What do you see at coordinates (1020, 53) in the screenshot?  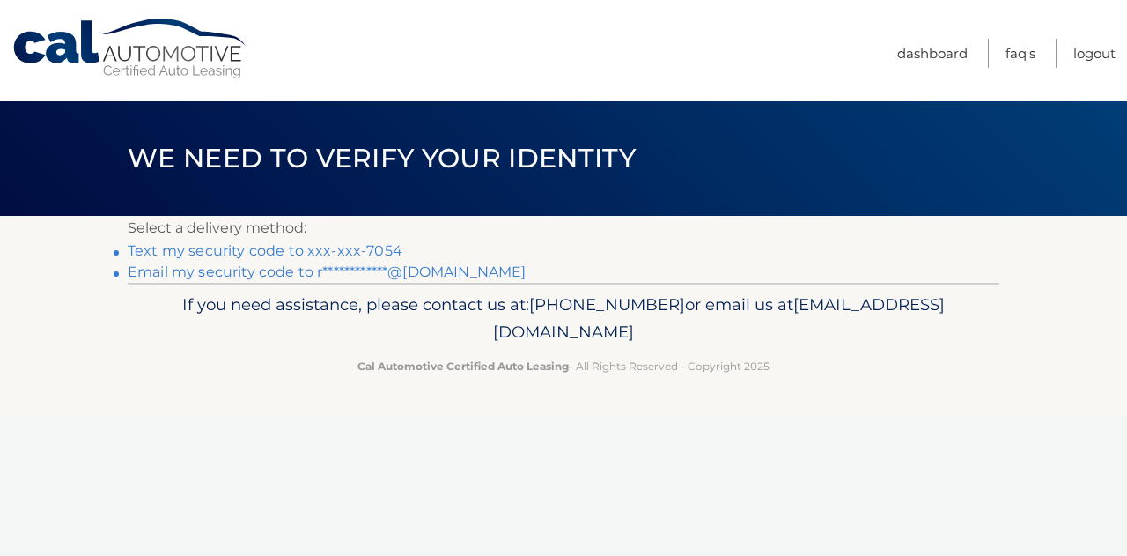 I see `a: FAQ's` at bounding box center [1020, 53].